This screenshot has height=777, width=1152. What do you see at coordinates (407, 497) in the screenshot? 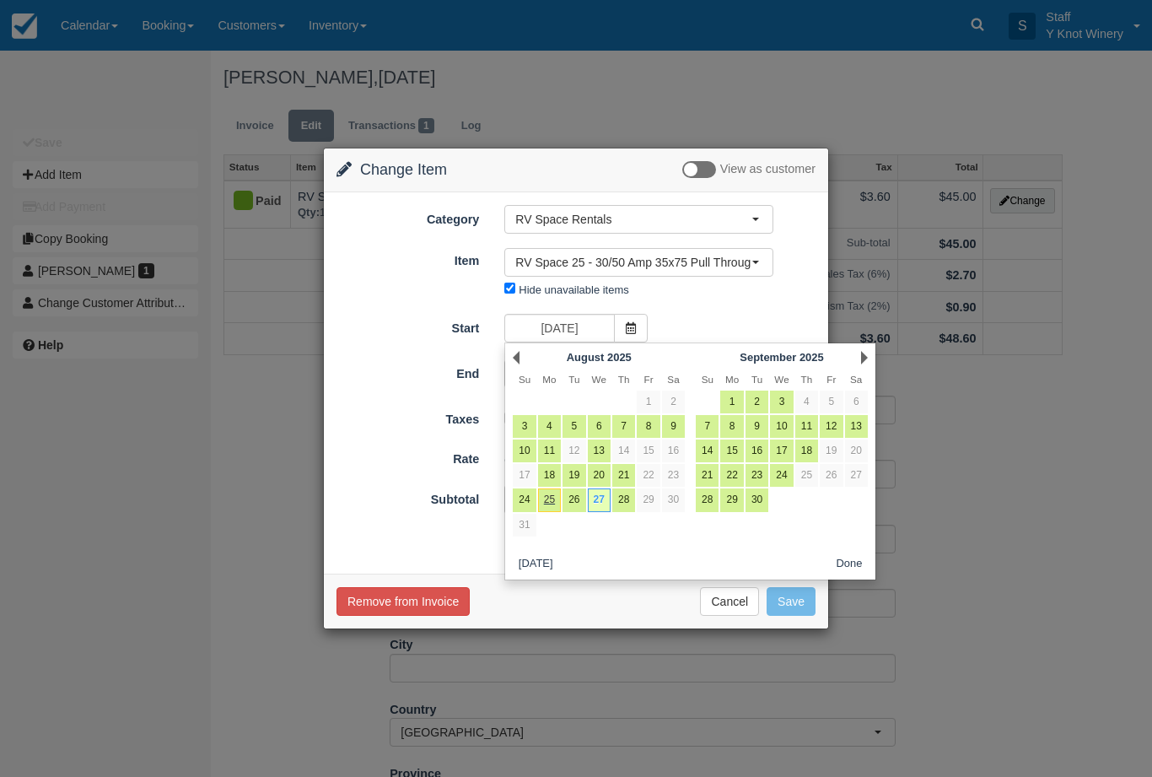
I see `label: Subtotal` at bounding box center [407, 497].